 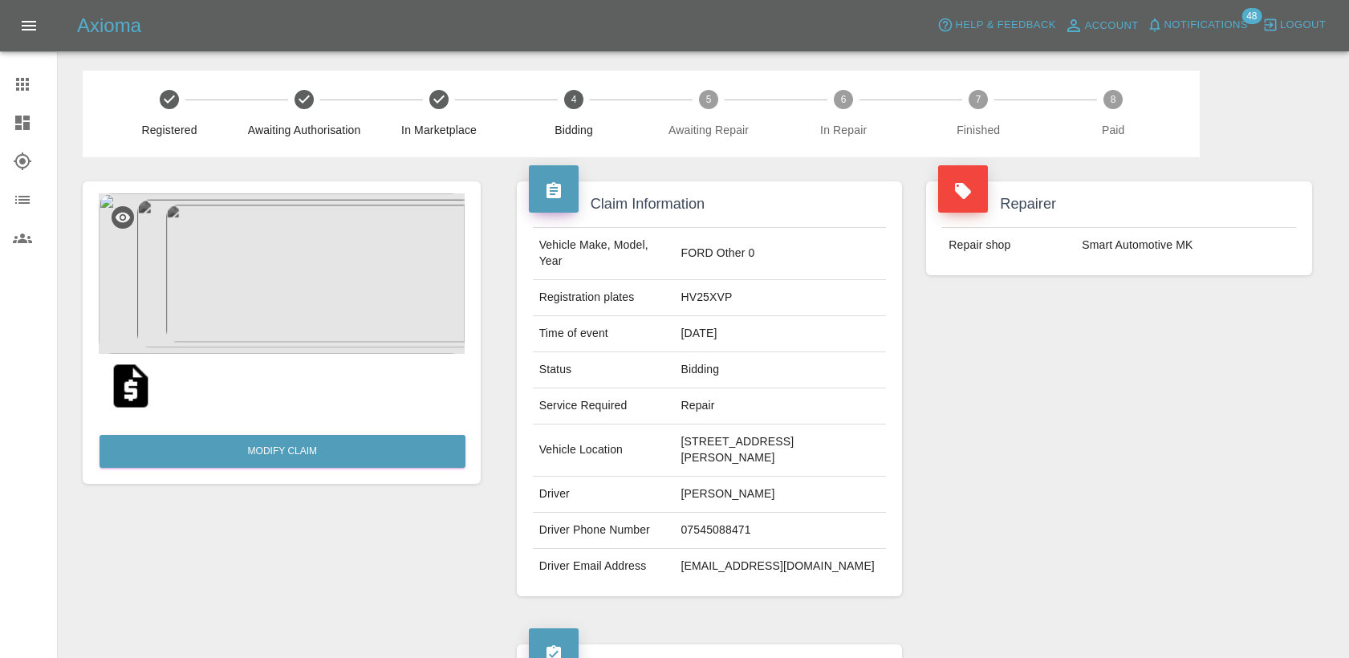 What do you see at coordinates (603, 298) in the screenshot?
I see `td: Registration plates` at bounding box center [603, 298].